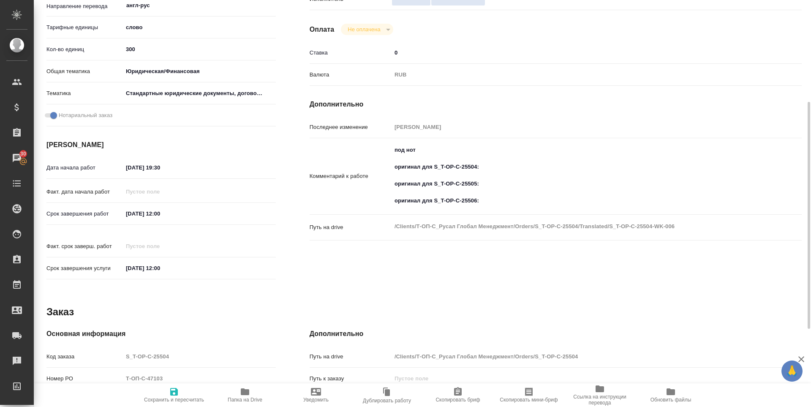  I want to click on span: Ссылка на инструкции перевода, so click(600, 400).